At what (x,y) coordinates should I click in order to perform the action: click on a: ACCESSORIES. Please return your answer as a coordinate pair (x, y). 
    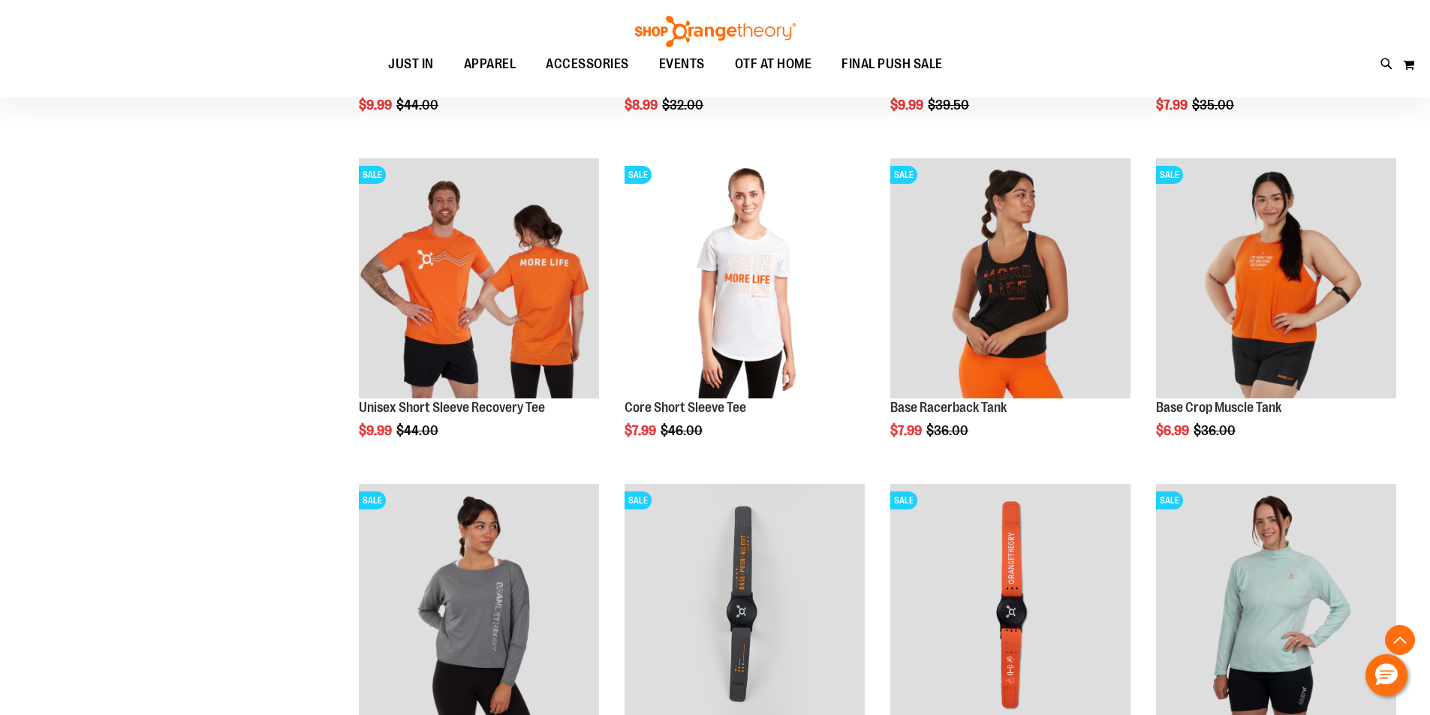
    Looking at the image, I should click on (587, 65).